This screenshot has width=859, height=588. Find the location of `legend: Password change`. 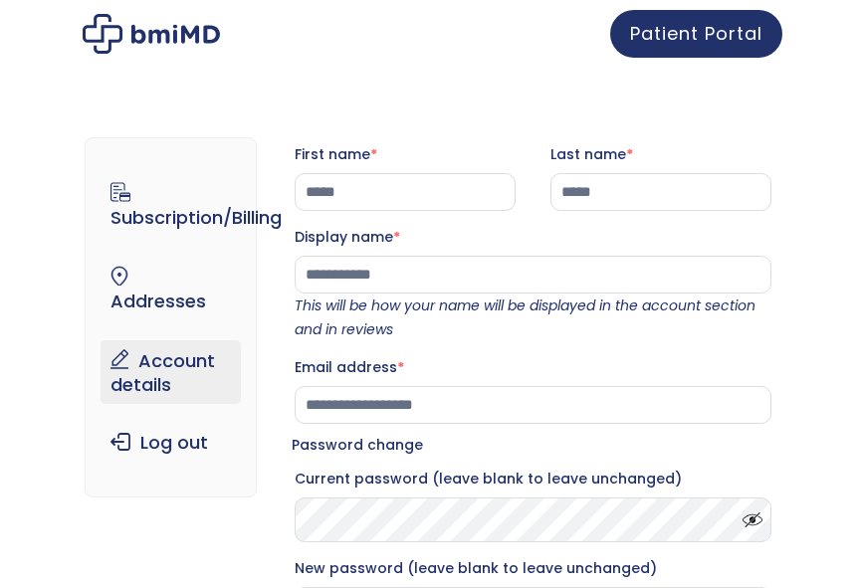

legend: Password change is located at coordinates (357, 445).